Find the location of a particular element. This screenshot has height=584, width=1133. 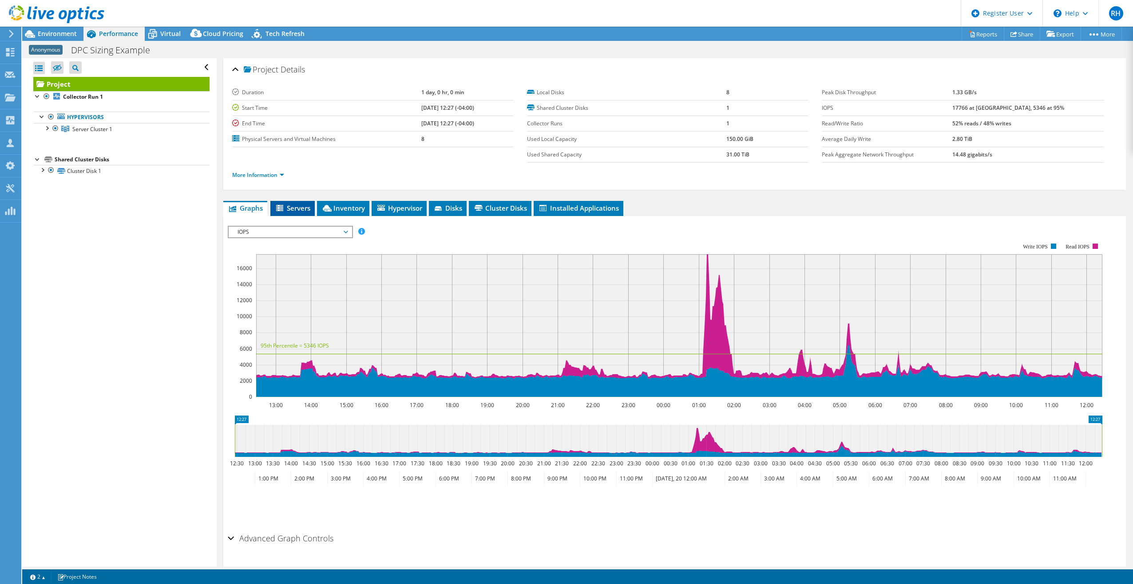

b: 14.48 gigabits/s is located at coordinates (973, 154).